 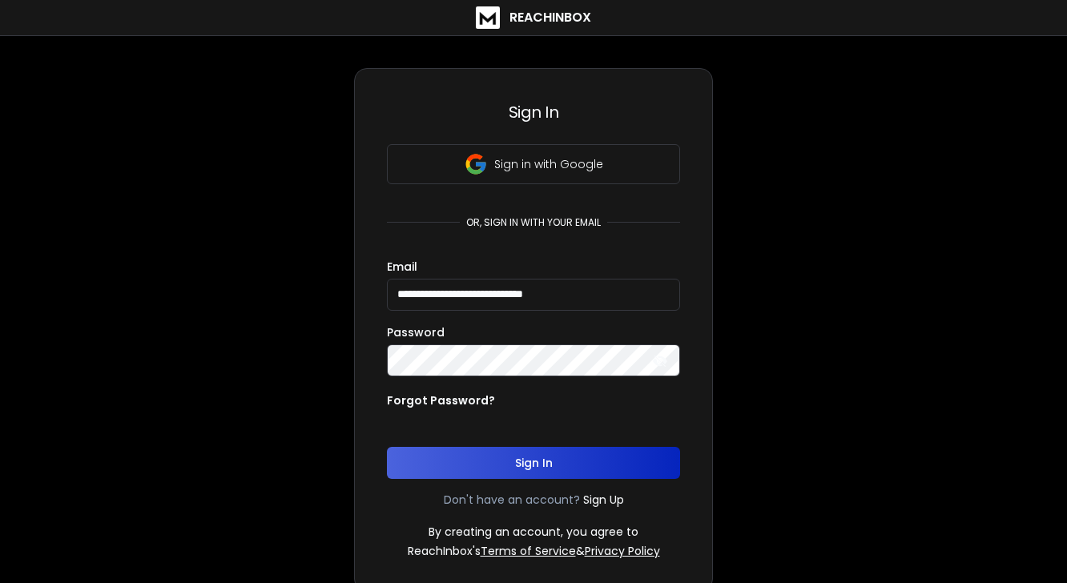 I want to click on p: Don't have an account?, so click(x=512, y=500).